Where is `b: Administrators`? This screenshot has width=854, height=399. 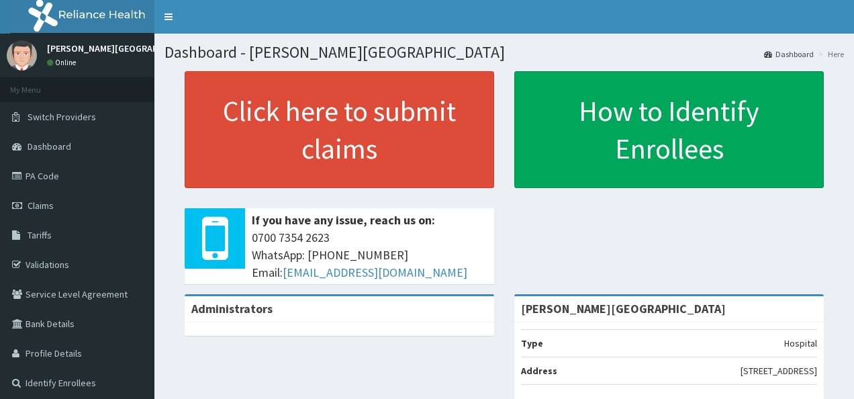
b: Administrators is located at coordinates (232, 308).